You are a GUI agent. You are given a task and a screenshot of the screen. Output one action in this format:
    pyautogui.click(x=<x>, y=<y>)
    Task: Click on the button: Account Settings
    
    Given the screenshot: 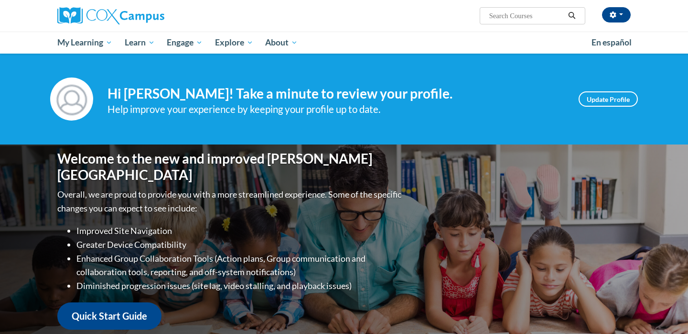 What is the action you would take?
    pyautogui.click(x=616, y=15)
    